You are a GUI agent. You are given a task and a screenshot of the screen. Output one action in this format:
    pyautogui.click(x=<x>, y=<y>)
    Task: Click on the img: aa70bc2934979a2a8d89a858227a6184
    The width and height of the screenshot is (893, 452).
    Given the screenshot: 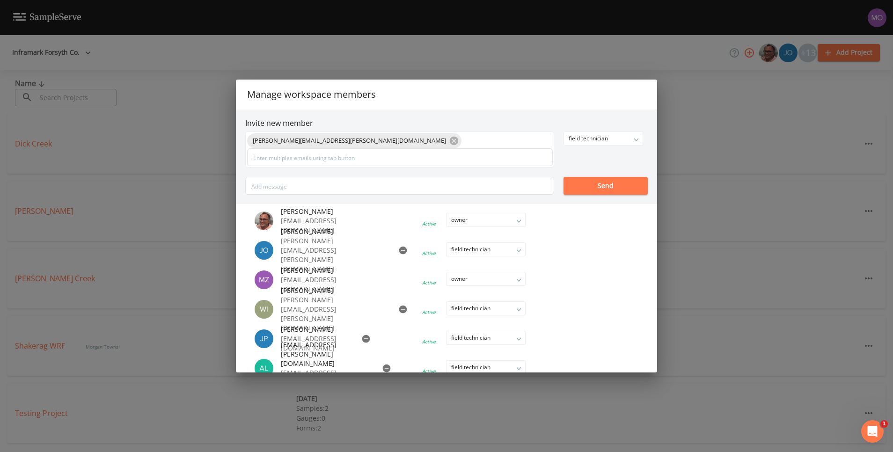 What is the action you would take?
    pyautogui.click(x=264, y=309)
    